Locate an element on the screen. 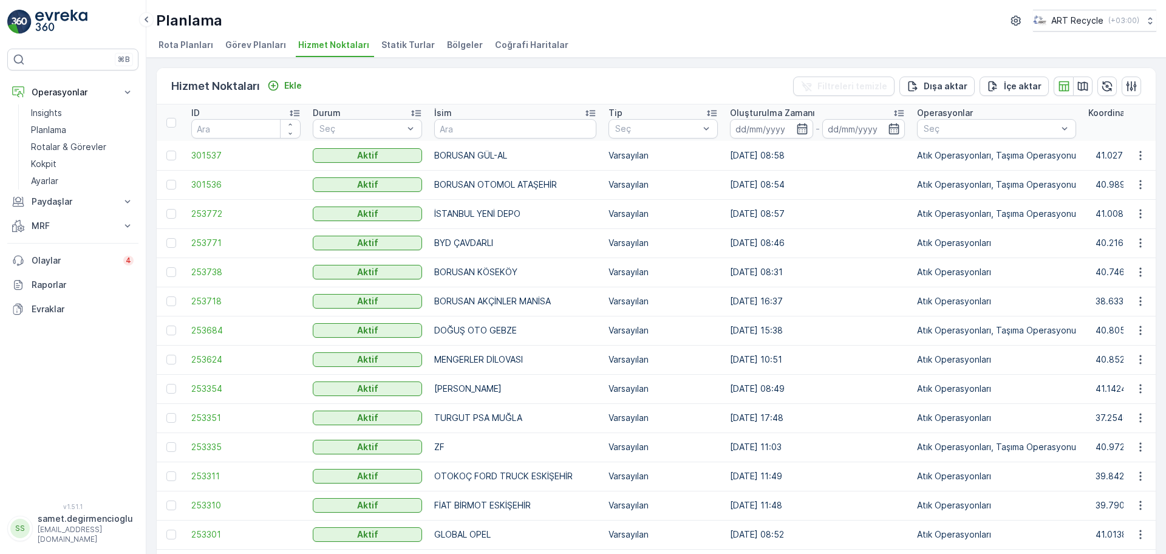 The width and height of the screenshot is (1166, 554). p: Hizmet Noktaları is located at coordinates (216, 86).